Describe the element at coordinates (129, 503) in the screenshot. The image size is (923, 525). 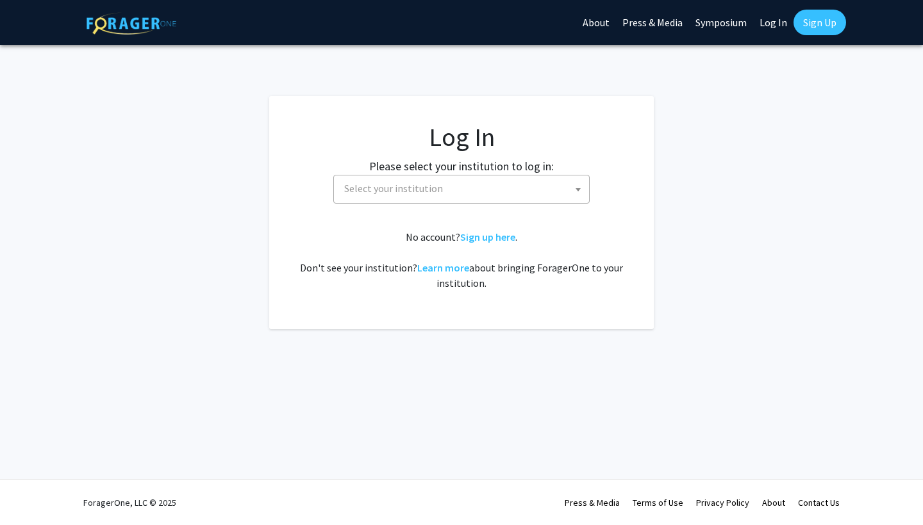
I see `div: ForagerOne, LLC © 2025` at that location.